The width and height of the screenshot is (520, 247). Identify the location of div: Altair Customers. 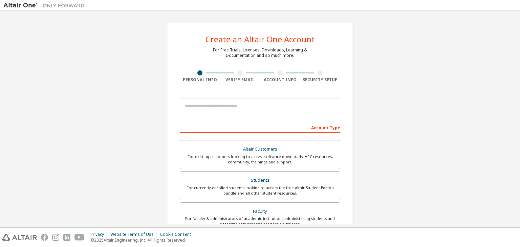
(260, 149).